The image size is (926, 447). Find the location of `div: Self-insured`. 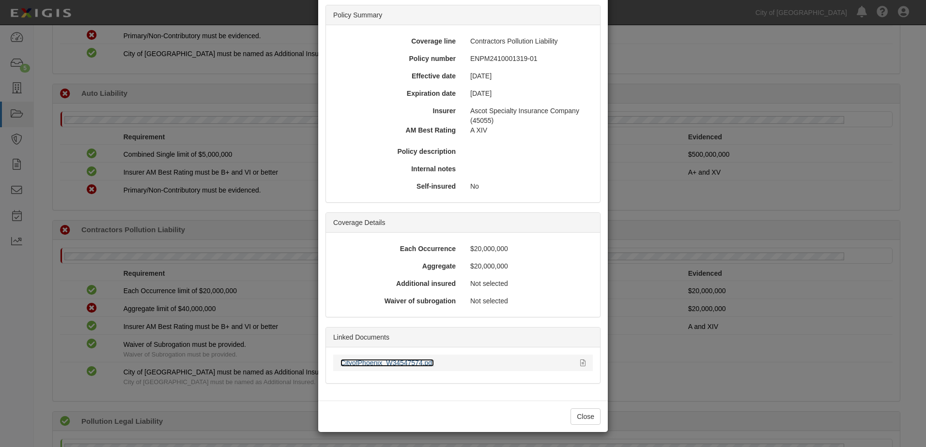

div: Self-insured is located at coordinates (396, 186).